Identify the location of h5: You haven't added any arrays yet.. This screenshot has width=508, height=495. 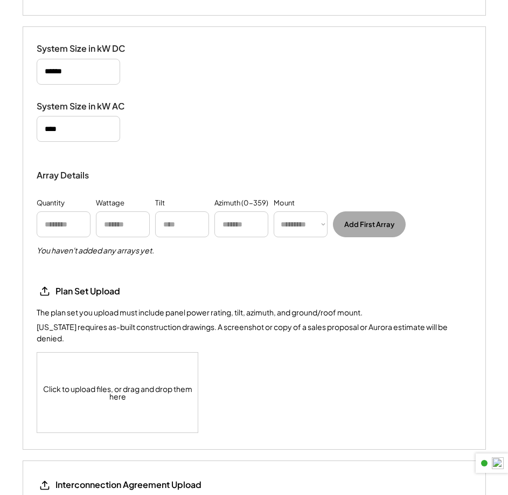
(95, 251).